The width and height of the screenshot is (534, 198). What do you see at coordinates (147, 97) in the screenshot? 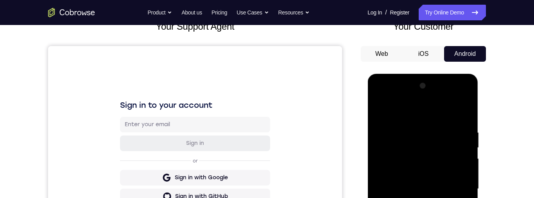
I see `button: Sign in` at bounding box center [147, 97].